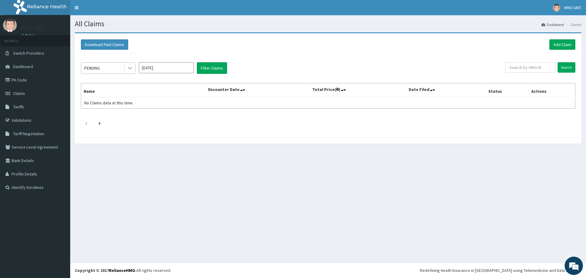 The height and width of the screenshot is (278, 586). What do you see at coordinates (552, 90) in the screenshot?
I see `th: Actions` at bounding box center [552, 90].